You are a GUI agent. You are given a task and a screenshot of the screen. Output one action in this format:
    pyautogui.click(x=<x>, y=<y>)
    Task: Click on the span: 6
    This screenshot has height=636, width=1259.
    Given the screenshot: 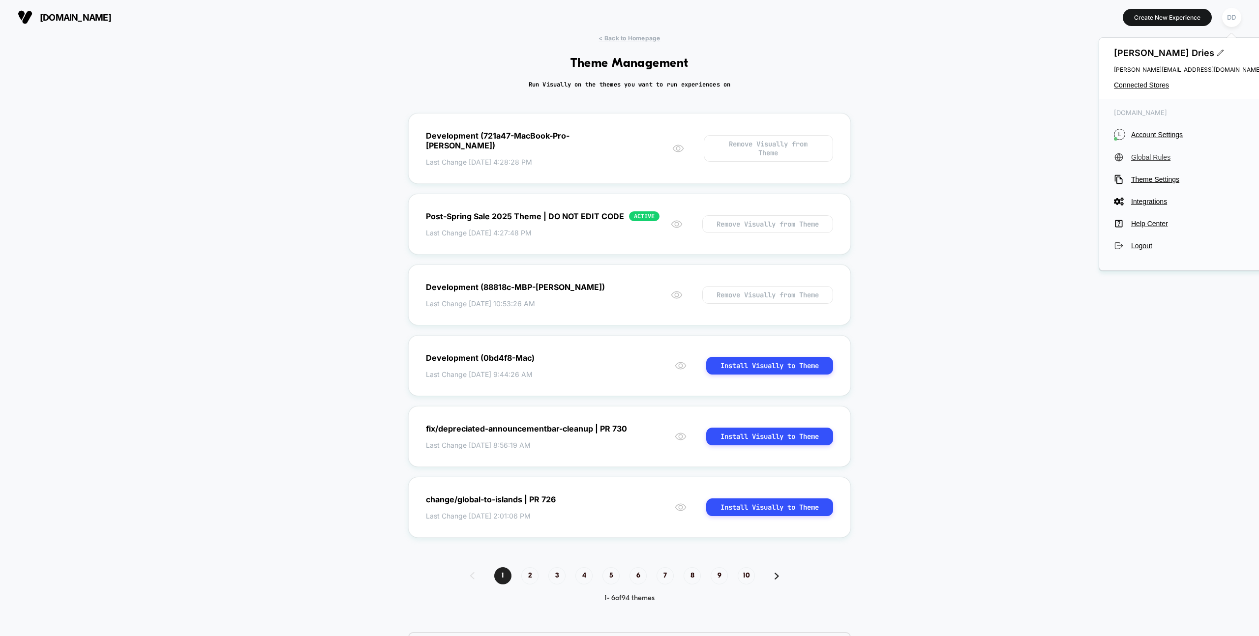 What is the action you would take?
    pyautogui.click(x=638, y=576)
    